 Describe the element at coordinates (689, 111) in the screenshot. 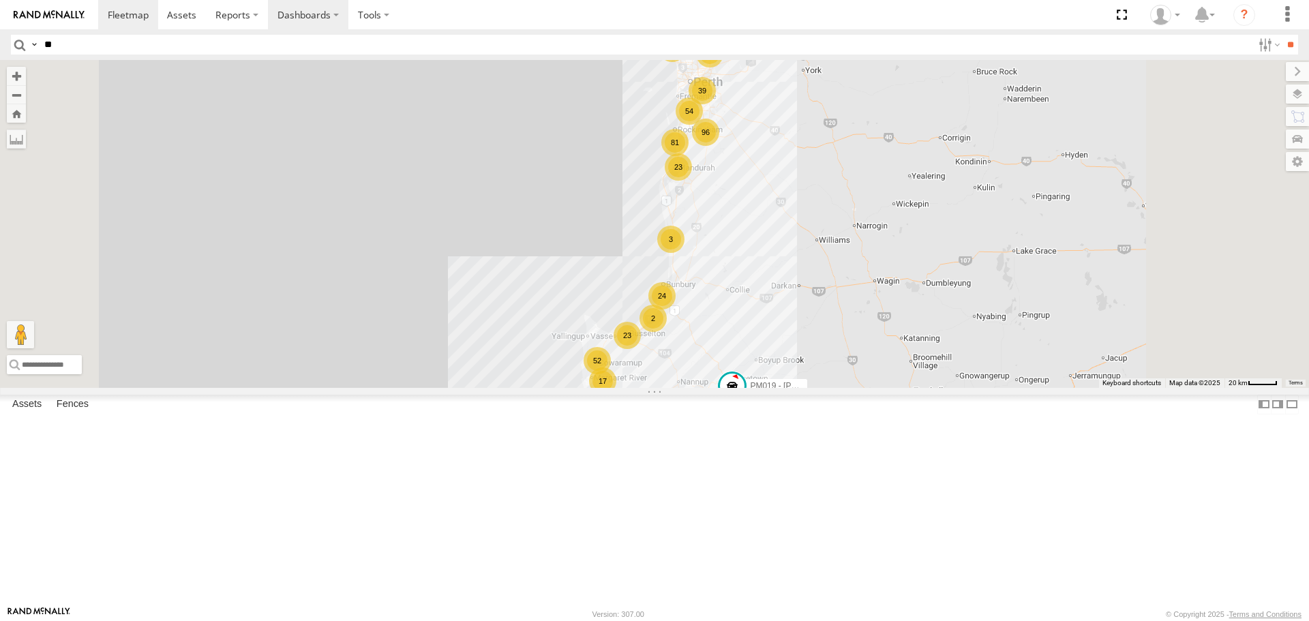

I see `div: 54` at that location.